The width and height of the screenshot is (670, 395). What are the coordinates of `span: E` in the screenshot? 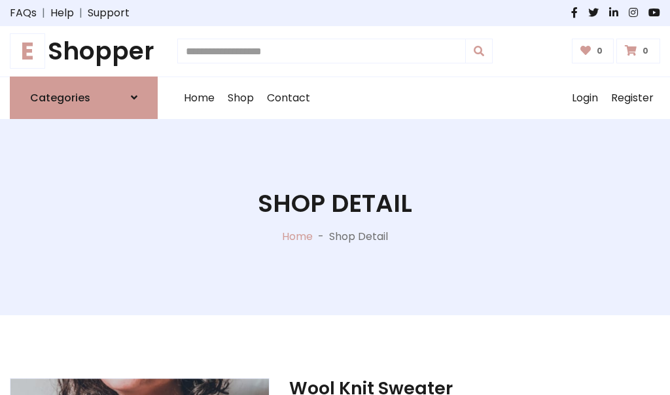 It's located at (27, 51).